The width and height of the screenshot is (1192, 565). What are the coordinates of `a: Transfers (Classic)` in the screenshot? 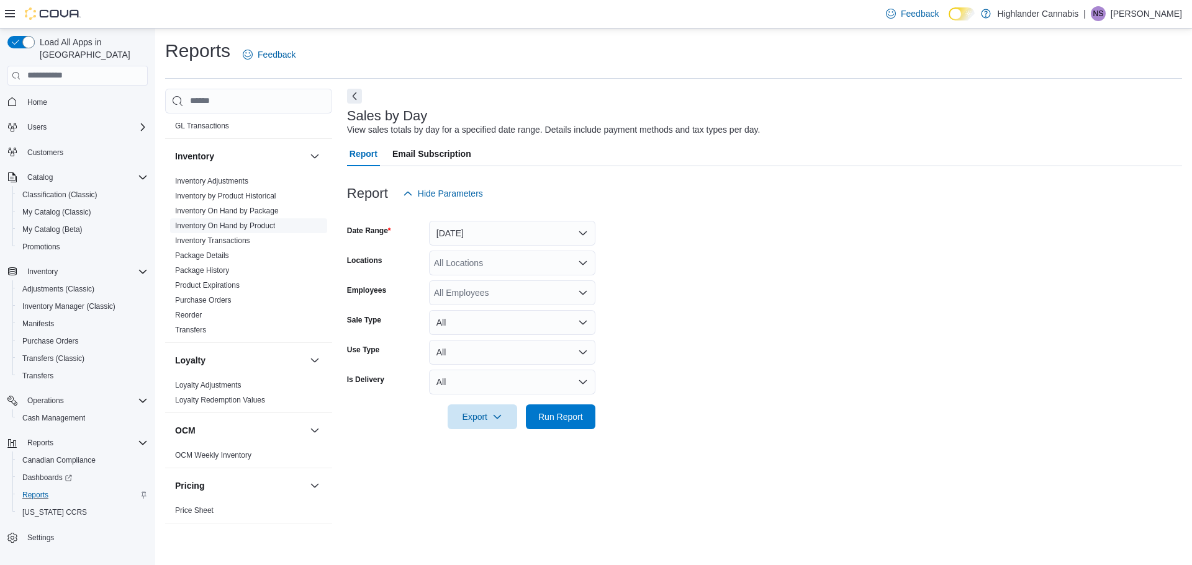 It's located at (53, 359).